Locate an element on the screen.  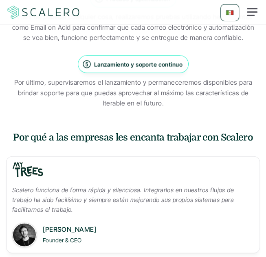
h3: Por qué a las empresas les encanta trabajar con Scalero is located at coordinates (133, 137).